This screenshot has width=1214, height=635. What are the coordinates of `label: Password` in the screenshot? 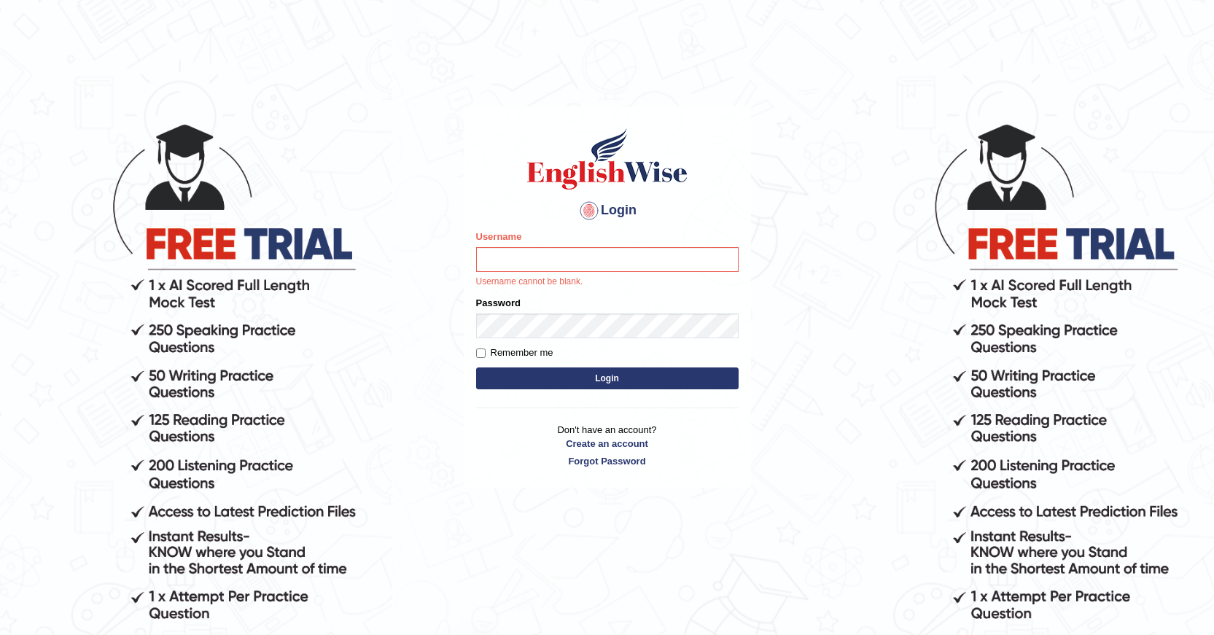 It's located at (498, 303).